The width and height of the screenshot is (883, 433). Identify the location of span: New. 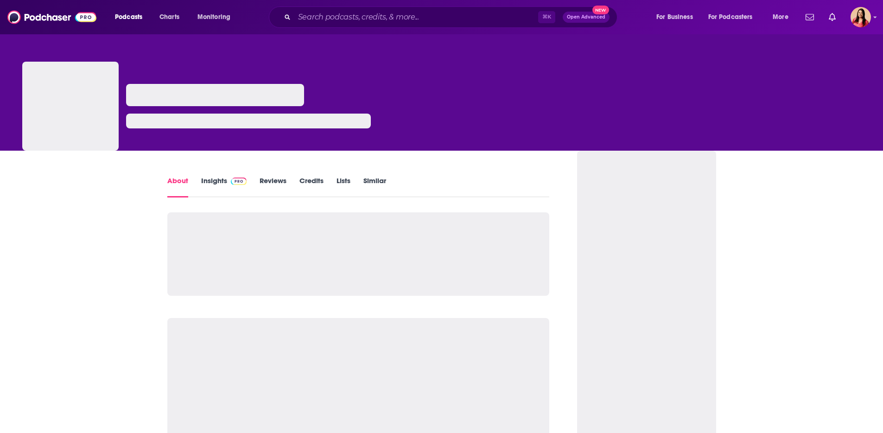
(601, 10).